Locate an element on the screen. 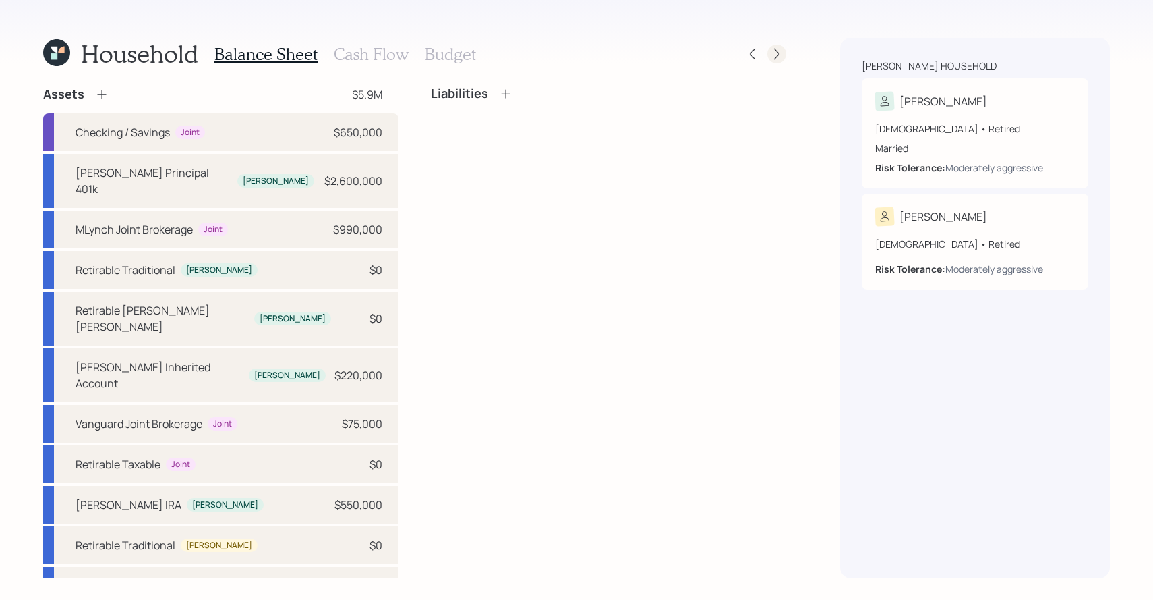 This screenshot has width=1153, height=600. div: Checking / Savings is located at coordinates (123, 132).